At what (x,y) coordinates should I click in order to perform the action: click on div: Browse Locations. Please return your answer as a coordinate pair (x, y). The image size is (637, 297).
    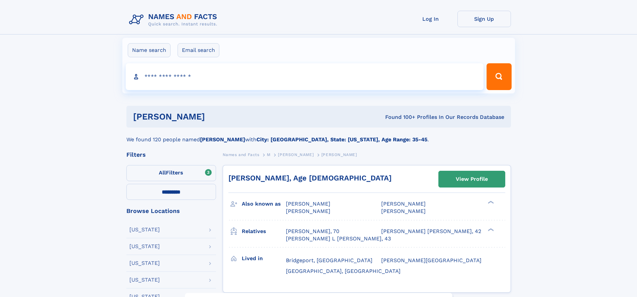
    Looking at the image, I should click on (171, 211).